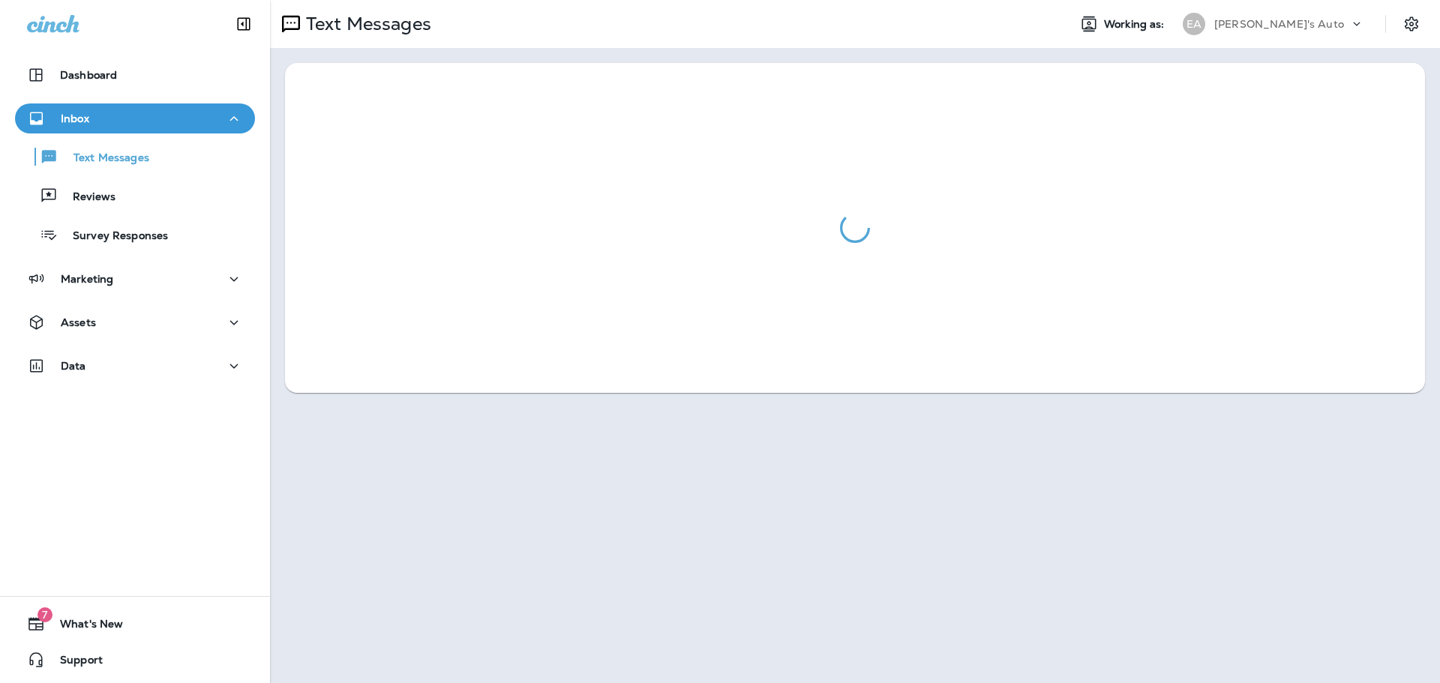 Image resolution: width=1440 pixels, height=683 pixels. Describe the element at coordinates (113, 236) in the screenshot. I see `p: Survey Responses` at that location.